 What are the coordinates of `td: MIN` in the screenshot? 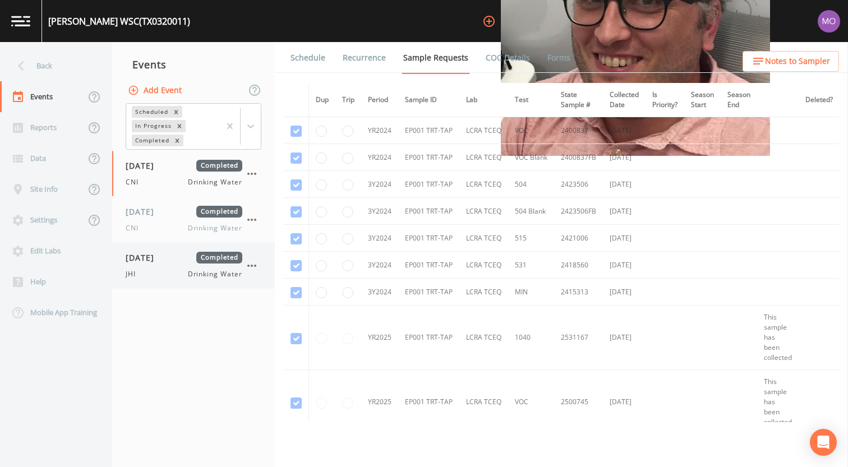 It's located at (531, 292).